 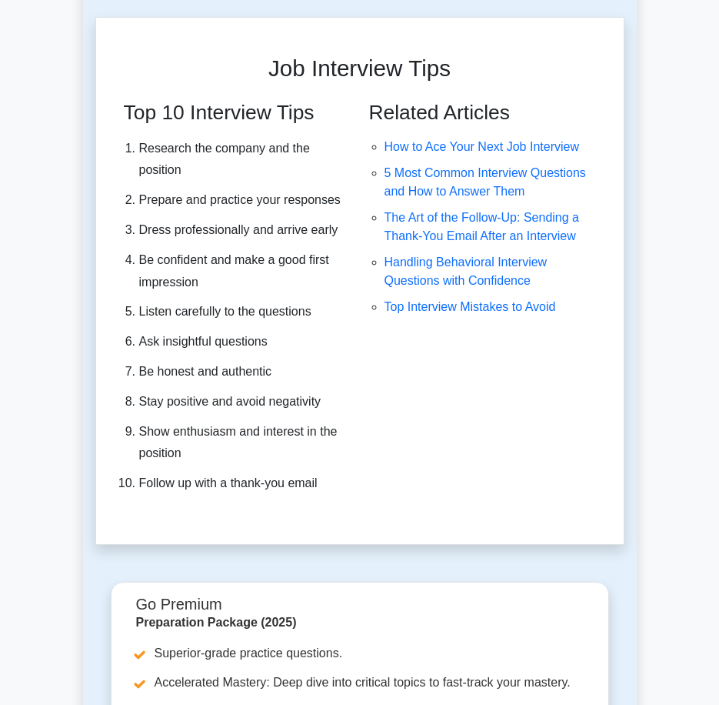 I want to click on li: Stay positive and avoid negativity, so click(x=240, y=402).